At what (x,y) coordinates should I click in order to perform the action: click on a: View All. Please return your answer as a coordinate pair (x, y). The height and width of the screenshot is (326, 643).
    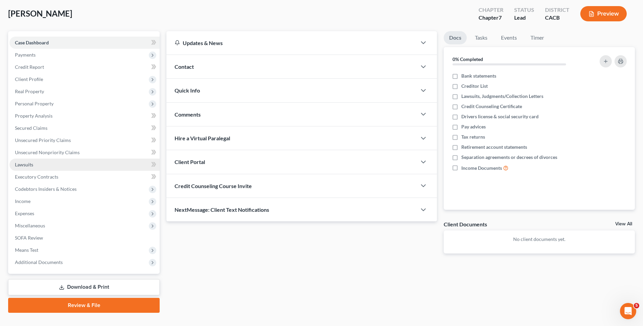
    Looking at the image, I should click on (623, 224).